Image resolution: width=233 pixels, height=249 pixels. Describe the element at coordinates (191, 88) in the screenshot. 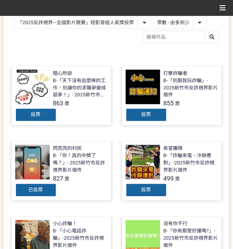

I see `div: B-「別跟我玩詐騙」- 2025新竹市反詐視界影片徵件` at that location.